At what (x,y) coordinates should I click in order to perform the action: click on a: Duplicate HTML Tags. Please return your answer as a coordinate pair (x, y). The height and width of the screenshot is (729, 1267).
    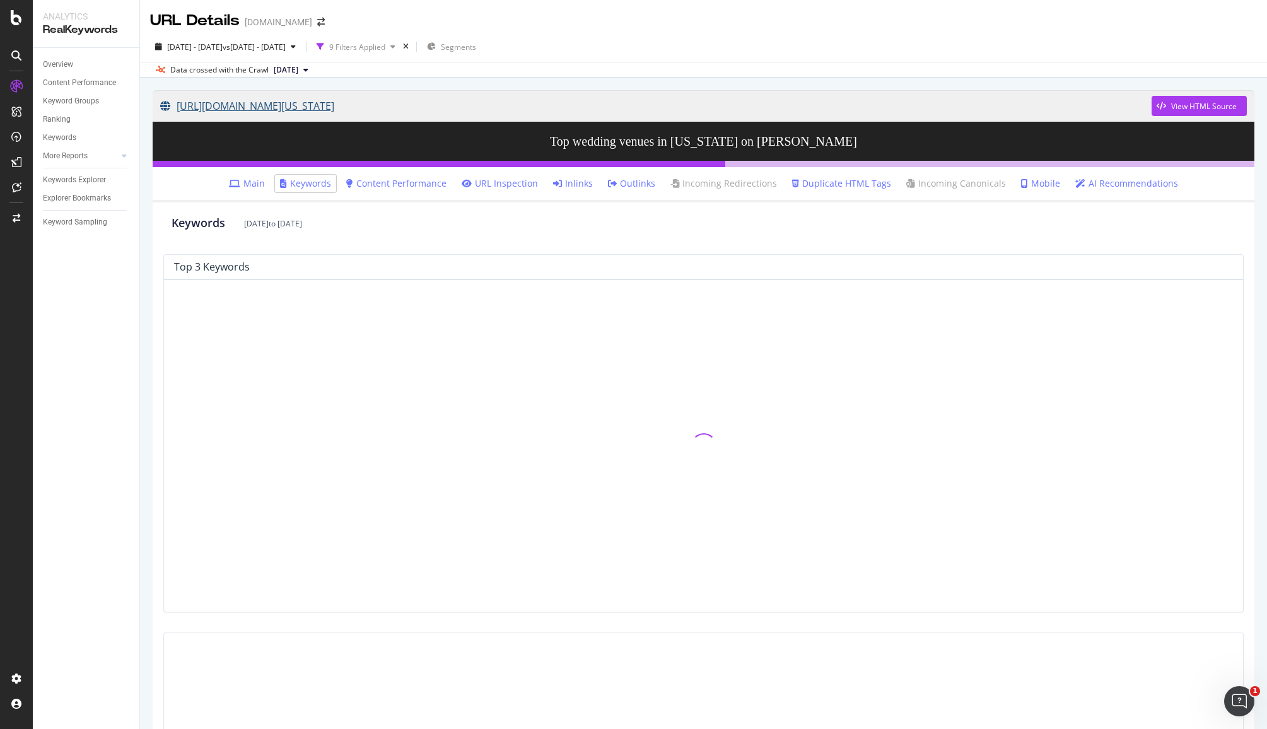
    Looking at the image, I should click on (841, 183).